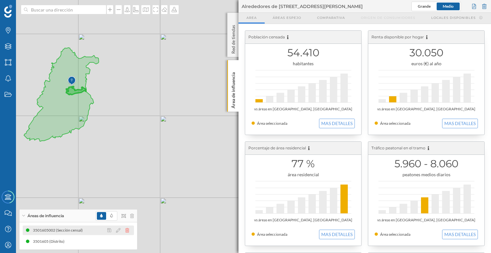  I want to click on div: euros (€) al año, so click(426, 64).